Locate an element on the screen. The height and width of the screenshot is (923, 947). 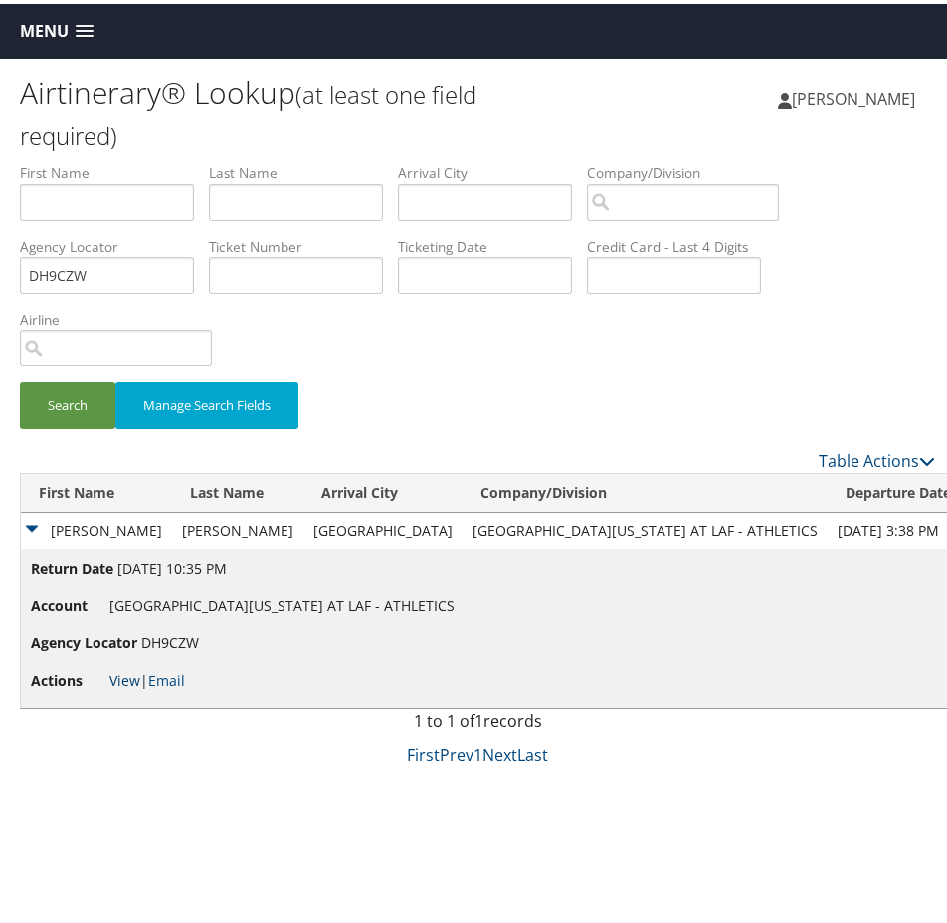
span: Agency Locator is located at coordinates (84, 639).